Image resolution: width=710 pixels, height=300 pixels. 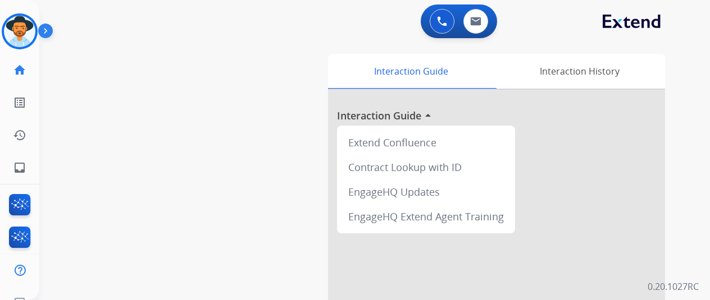 I want to click on p: 0.20.1027RC, so click(x=673, y=287).